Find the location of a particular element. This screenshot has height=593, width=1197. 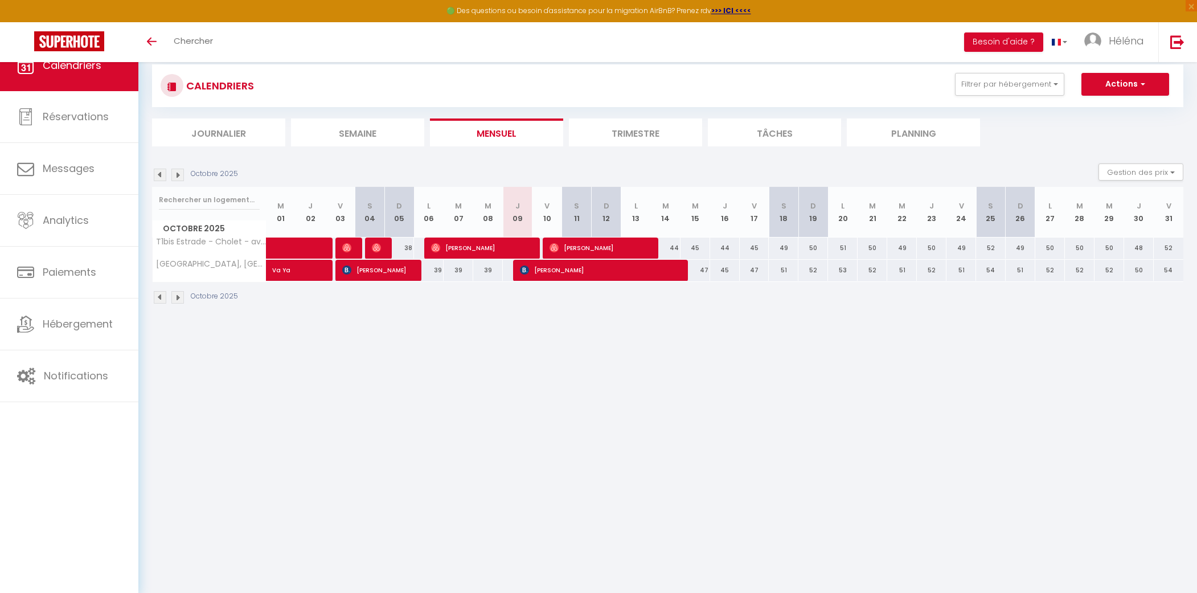

strong: >>> ICI <<<< is located at coordinates (731, 10).